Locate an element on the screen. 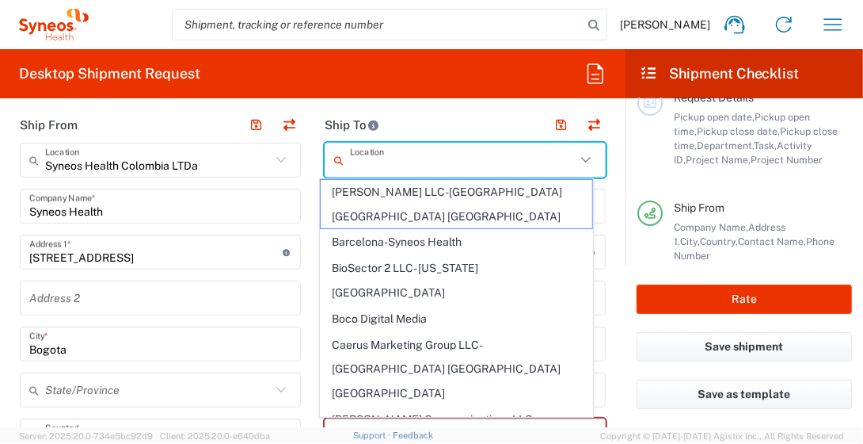 Image resolution: width=863 pixels, height=444 pixels. button: Rate is located at coordinates (745, 299).